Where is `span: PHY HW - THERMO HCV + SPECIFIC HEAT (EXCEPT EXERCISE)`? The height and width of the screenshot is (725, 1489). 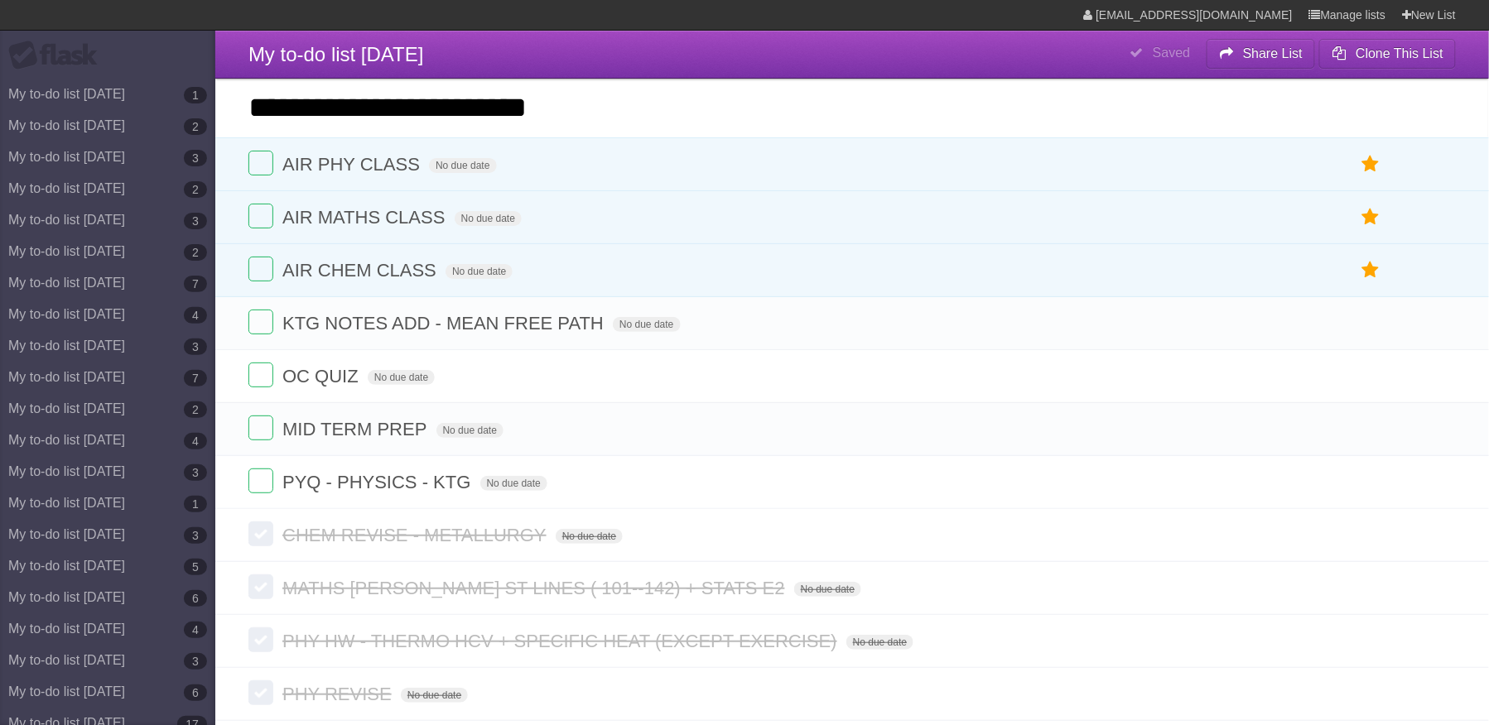 span: PHY HW - THERMO HCV + SPECIFIC HEAT (EXCEPT EXERCISE) is located at coordinates (561, 641).